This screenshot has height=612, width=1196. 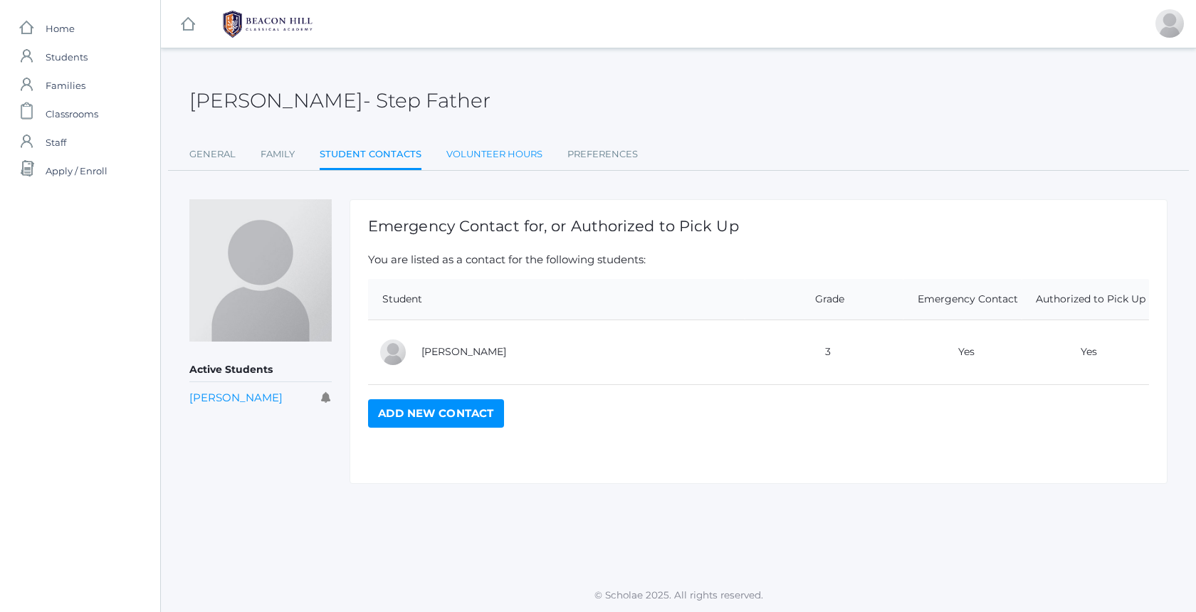 What do you see at coordinates (426, 100) in the screenshot?
I see `span: - Step Father` at bounding box center [426, 100].